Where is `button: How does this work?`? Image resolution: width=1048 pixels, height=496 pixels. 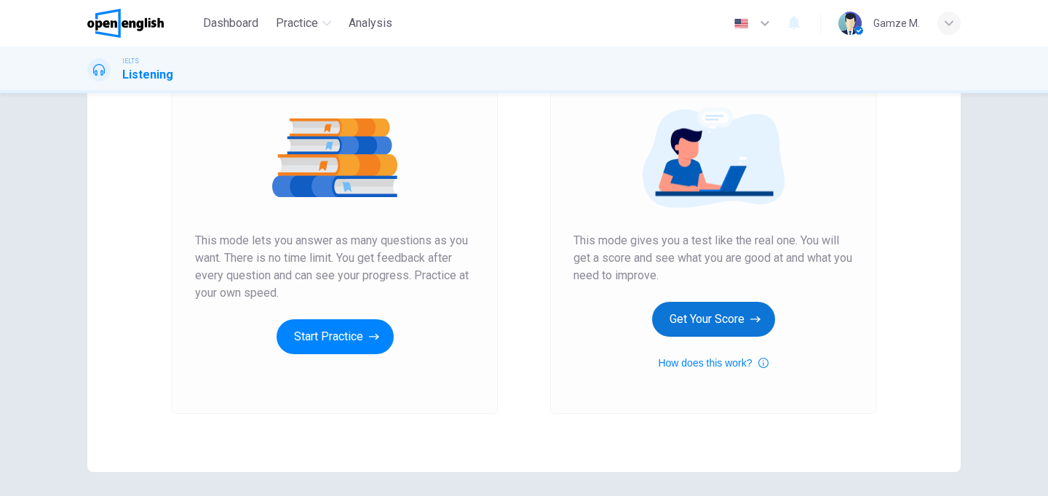 button: How does this work? is located at coordinates (712, 363).